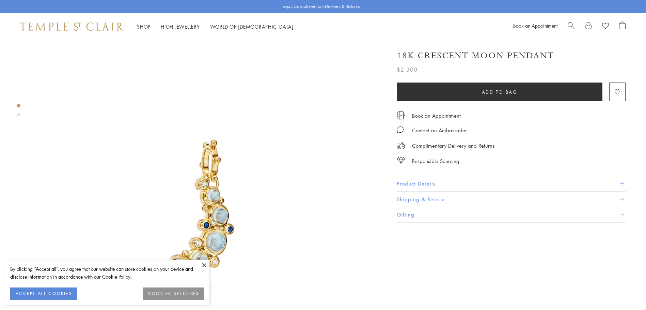 The height and width of the screenshot is (310, 646). I want to click on nav: Main navigation, so click(215, 27).